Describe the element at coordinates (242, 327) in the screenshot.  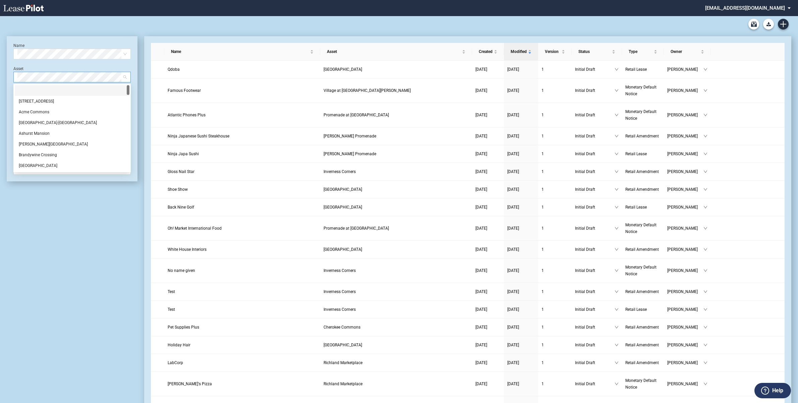
I see `a: Pet Supplies Plus` at that location.